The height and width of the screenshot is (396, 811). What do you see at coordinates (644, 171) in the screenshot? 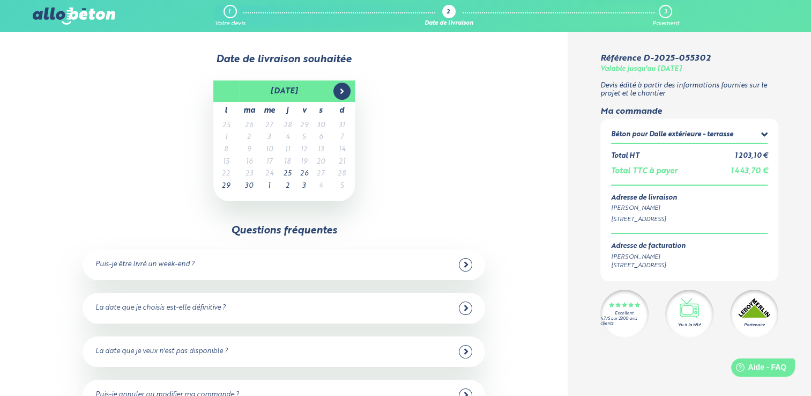
I see `div: Total TTC à payer` at bounding box center [644, 171].